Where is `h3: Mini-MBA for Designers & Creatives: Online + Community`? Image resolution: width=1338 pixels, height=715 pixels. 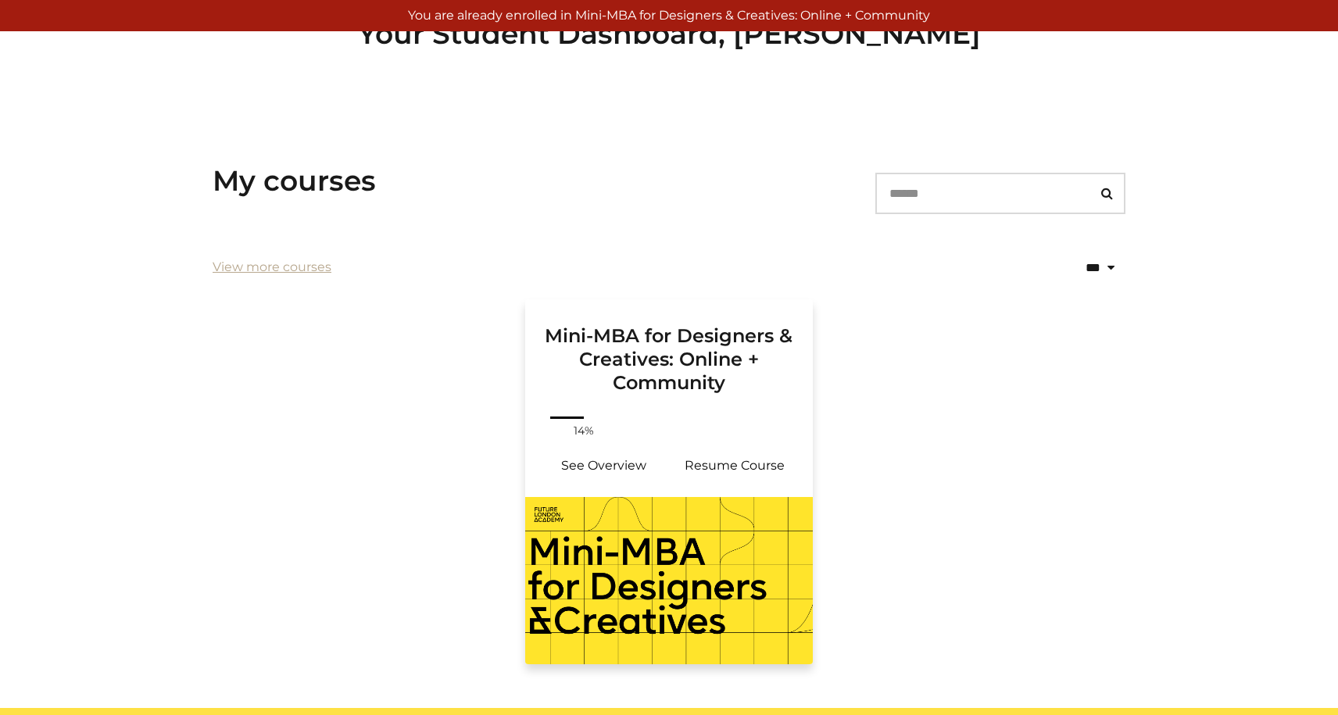
h3: Mini-MBA for Designers & Creatives: Online + Community is located at coordinates (669, 347).